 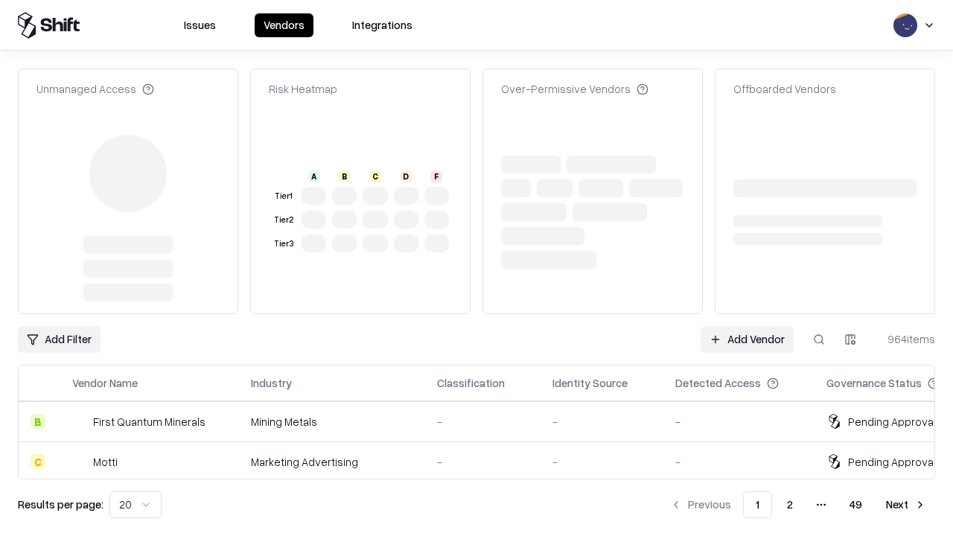 I want to click on div: F, so click(x=436, y=176).